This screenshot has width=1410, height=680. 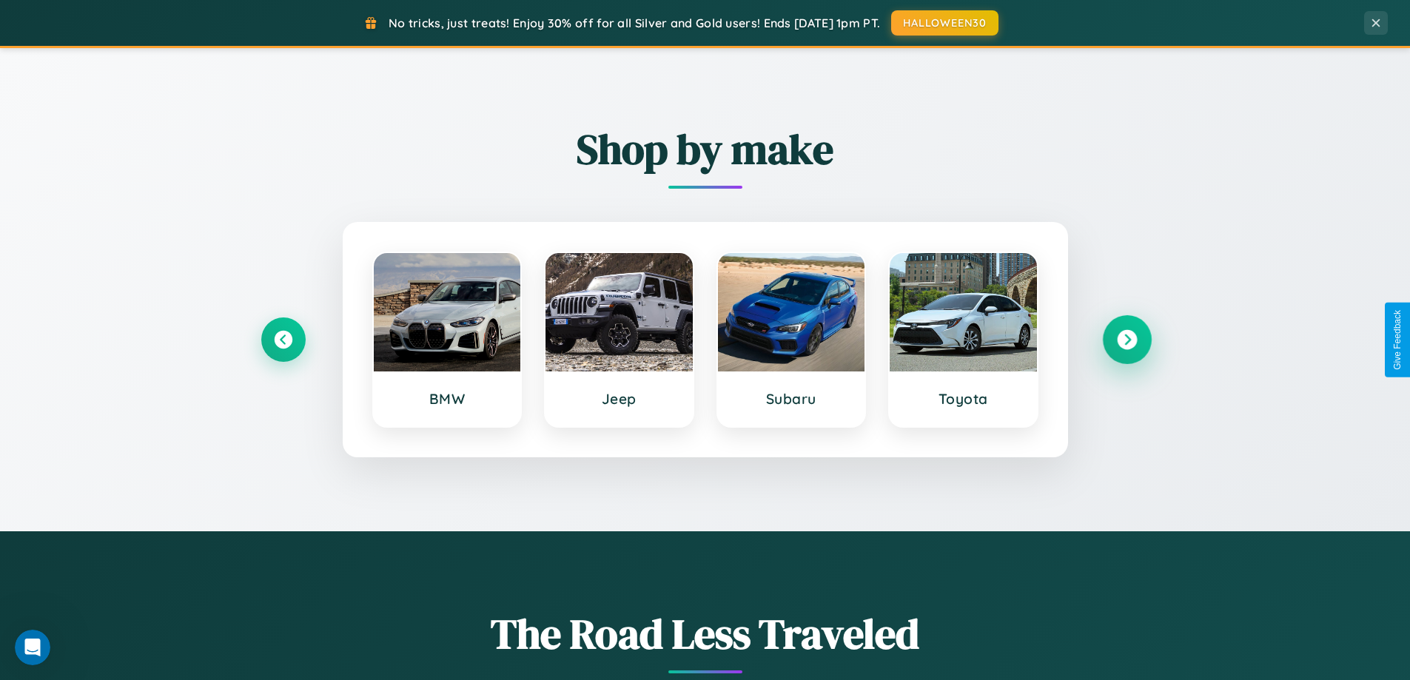 What do you see at coordinates (791, 399) in the screenshot?
I see `h3: Subaru` at bounding box center [791, 399].